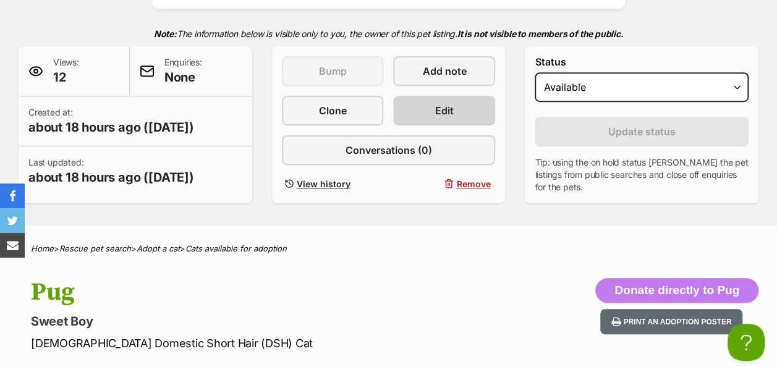 Image resolution: width=777 pixels, height=367 pixels. What do you see at coordinates (677, 291) in the screenshot?
I see `button: Donate directly to Pug` at bounding box center [677, 291].